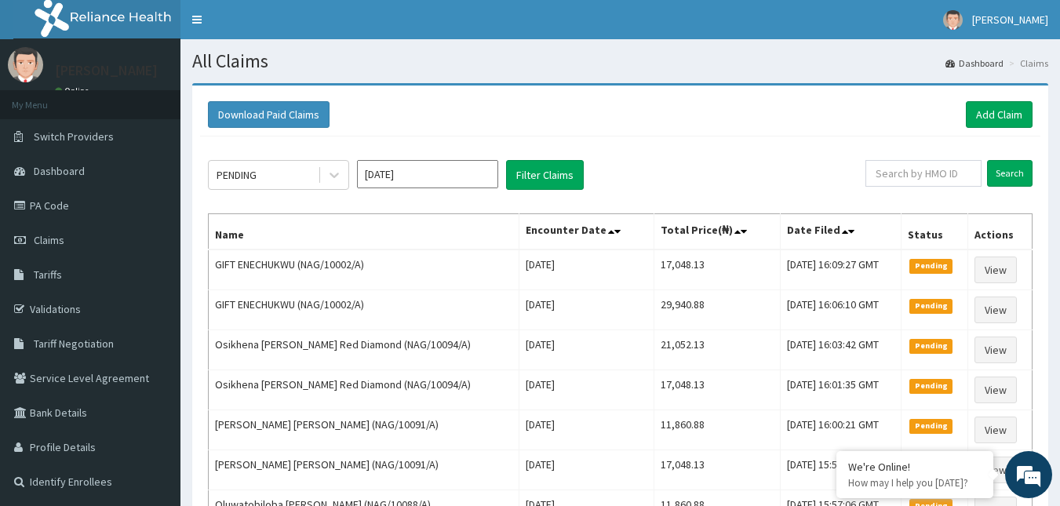 The image size is (1060, 506). Describe the element at coordinates (59, 171) in the screenshot. I see `span: Dashboard` at that location.